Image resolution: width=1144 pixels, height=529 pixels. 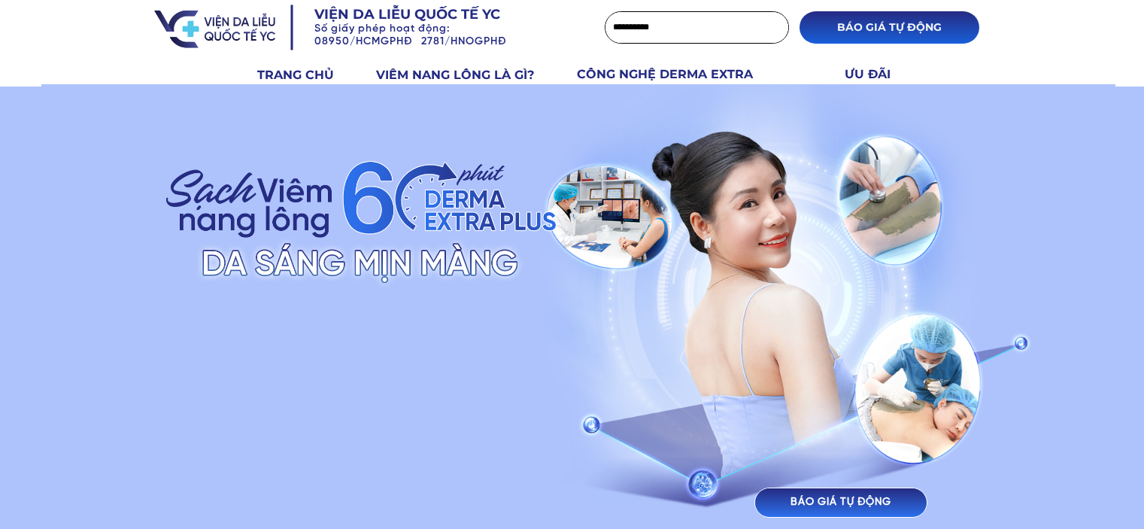 I want to click on h3: Số giấy phép hoạt động: 08950/HCMGPHĐ 2781/HNOGPHĐ, so click(x=442, y=36).